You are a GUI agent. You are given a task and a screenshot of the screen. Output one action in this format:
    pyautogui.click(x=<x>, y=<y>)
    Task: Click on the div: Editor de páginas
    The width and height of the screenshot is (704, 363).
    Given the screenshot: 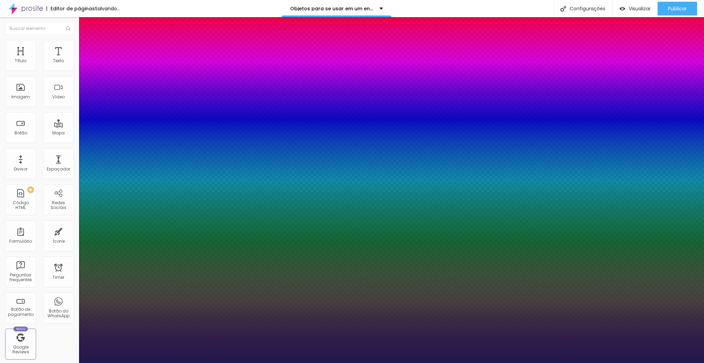 What is the action you would take?
    pyautogui.click(x=70, y=9)
    